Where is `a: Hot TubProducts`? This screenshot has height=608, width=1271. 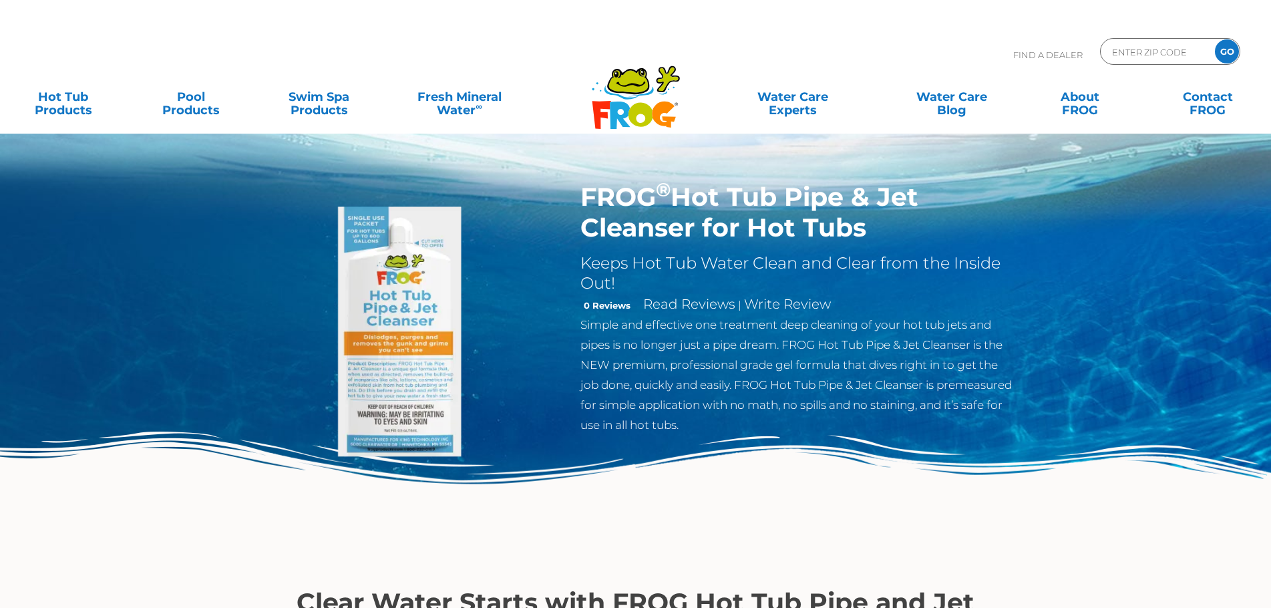 a: Hot TubProducts is located at coordinates (63, 97).